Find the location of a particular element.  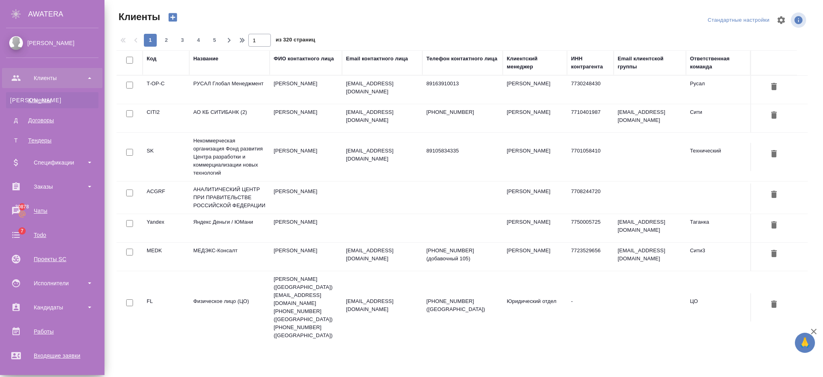

td: Физическое лицо (ЦО) is located at coordinates (229, 307).